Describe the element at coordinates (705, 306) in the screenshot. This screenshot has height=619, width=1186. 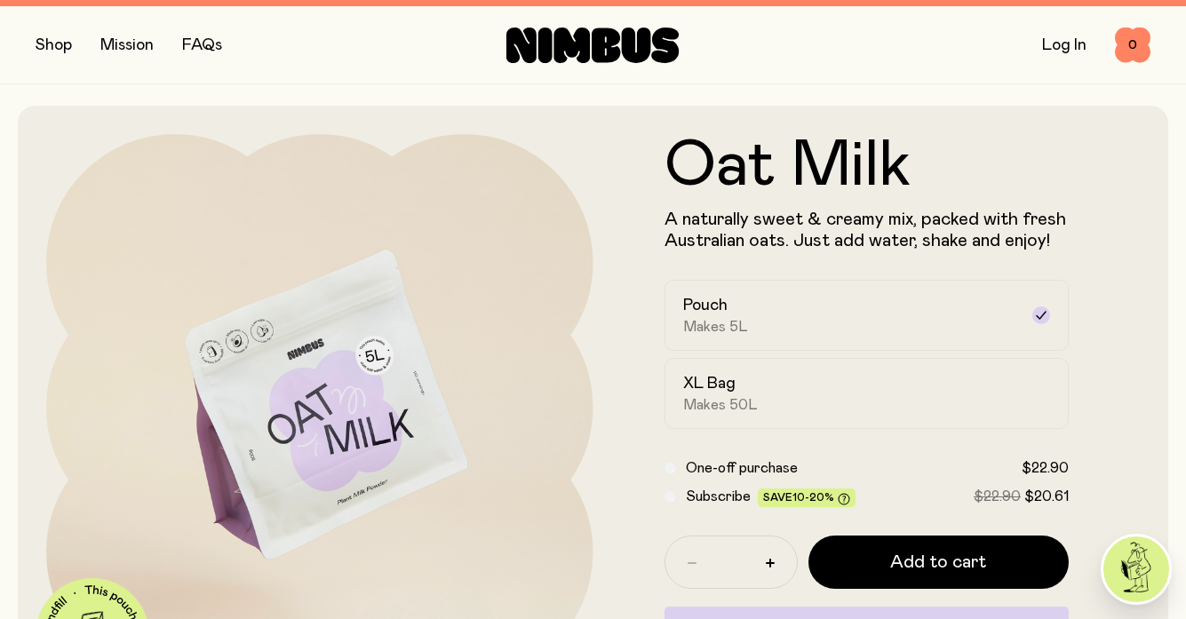
I see `h2: Pouch` at that location.